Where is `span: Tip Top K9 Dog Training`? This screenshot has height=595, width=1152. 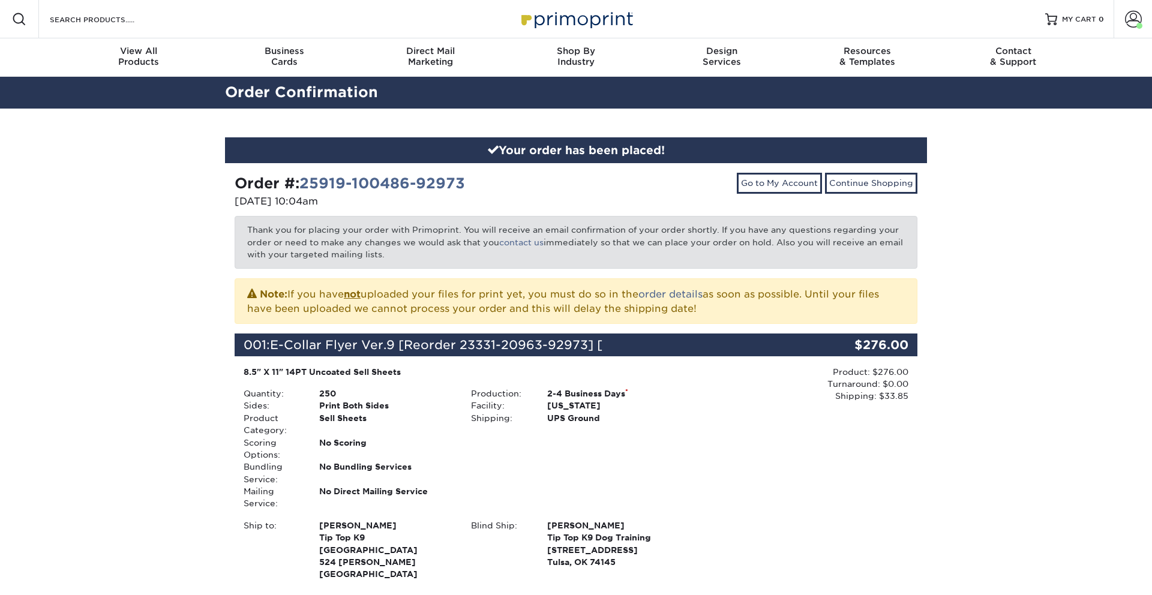 span: Tip Top K9 Dog Training is located at coordinates (614, 538).